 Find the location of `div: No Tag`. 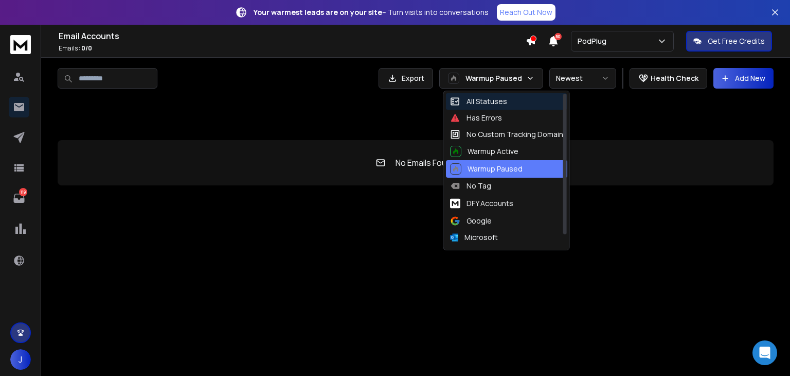

div: No Tag is located at coordinates (471, 186).